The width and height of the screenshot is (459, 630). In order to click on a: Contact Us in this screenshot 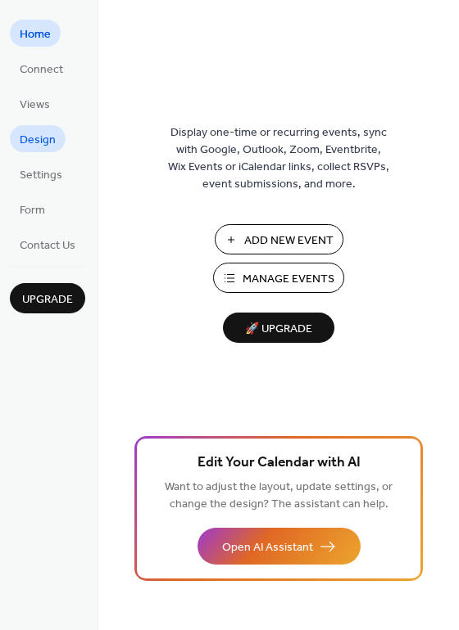, I will do `click(47, 244)`.